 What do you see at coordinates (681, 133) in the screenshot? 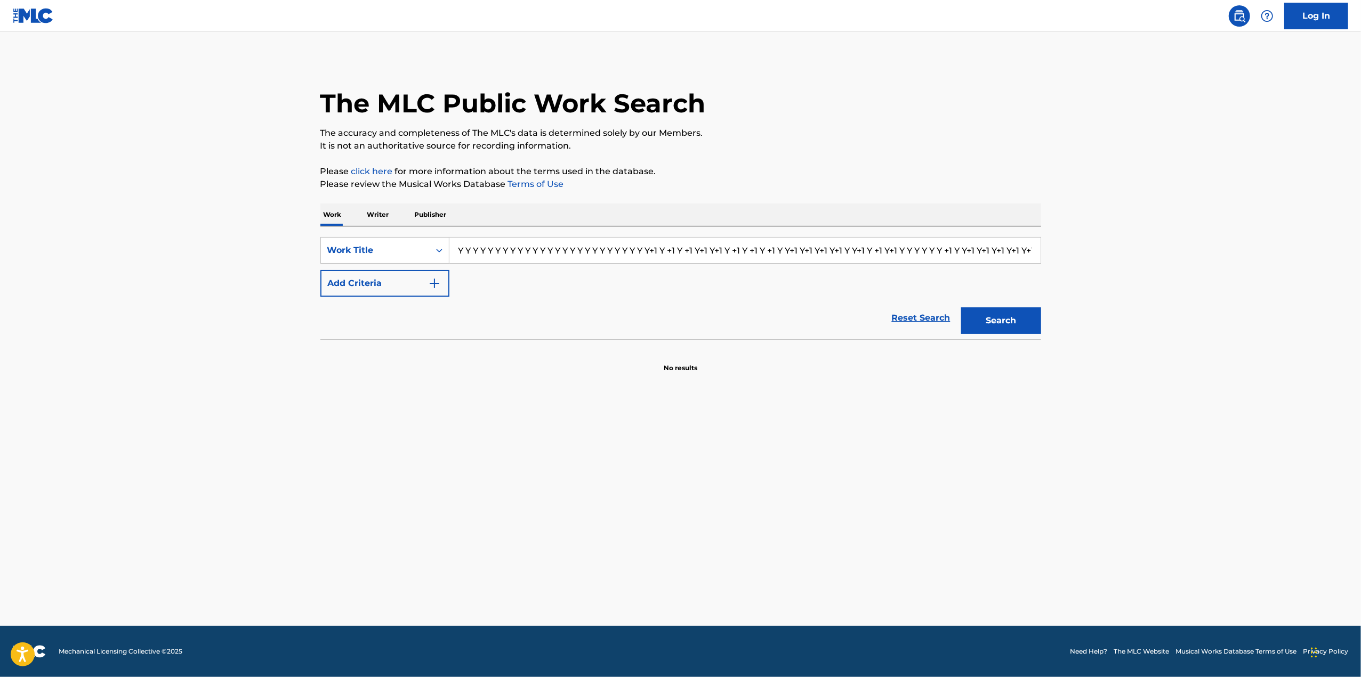
I see `p: The accuracy and completeness of The MLC's data is determined solely by our Members.` at bounding box center [681, 133].